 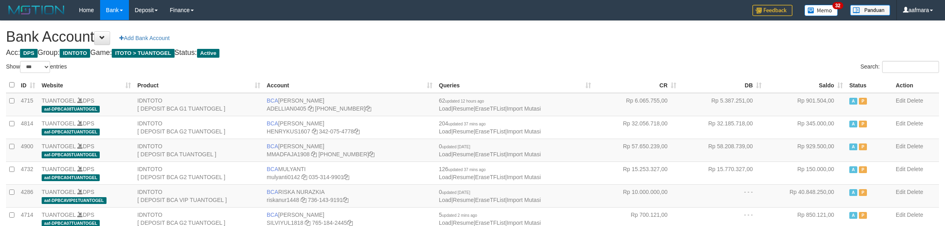 What do you see at coordinates (70, 132) in the screenshot?
I see `span: aaf-DPBCA02TUANTOGEL` at bounding box center [70, 132].